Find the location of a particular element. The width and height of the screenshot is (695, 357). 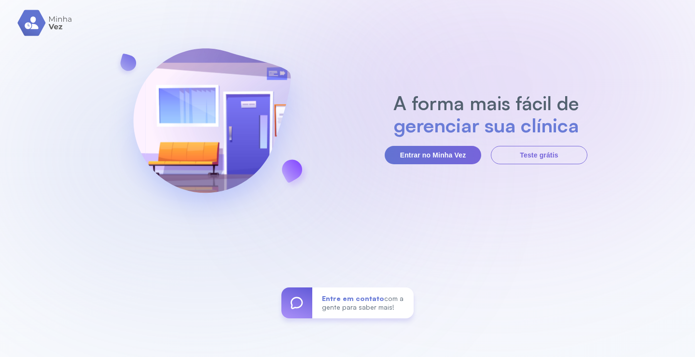

img: logo.svg is located at coordinates (45, 23).